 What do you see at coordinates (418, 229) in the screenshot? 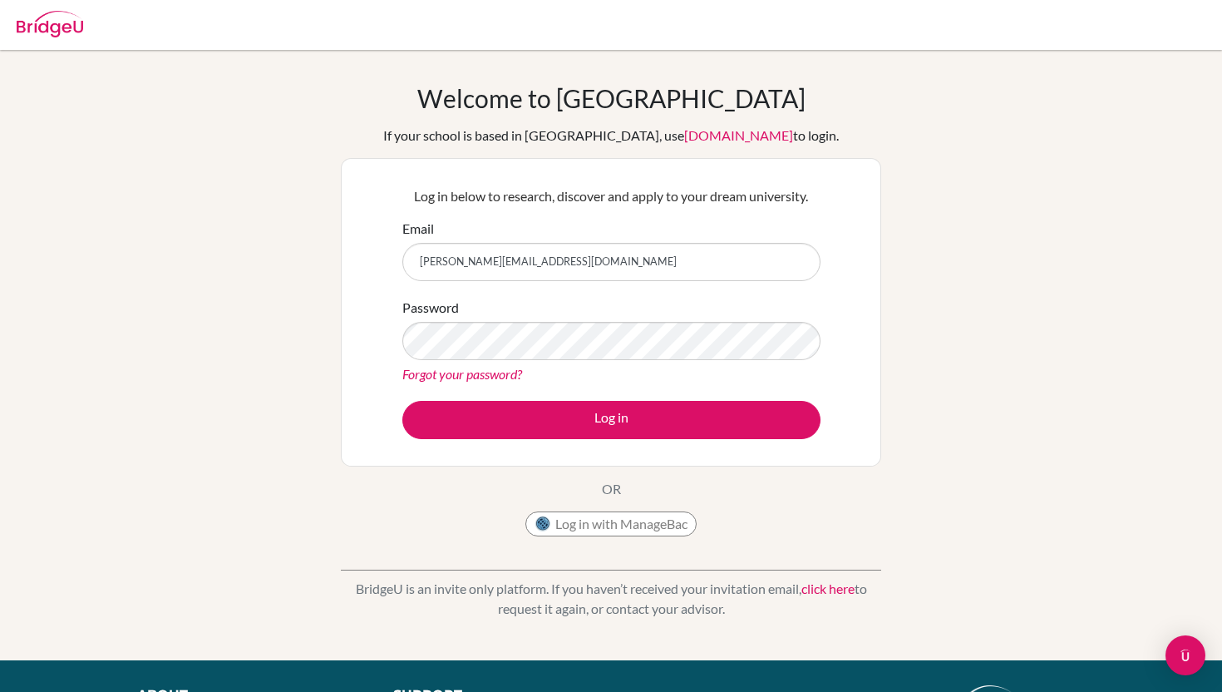
I see `label: Email` at bounding box center [418, 229].